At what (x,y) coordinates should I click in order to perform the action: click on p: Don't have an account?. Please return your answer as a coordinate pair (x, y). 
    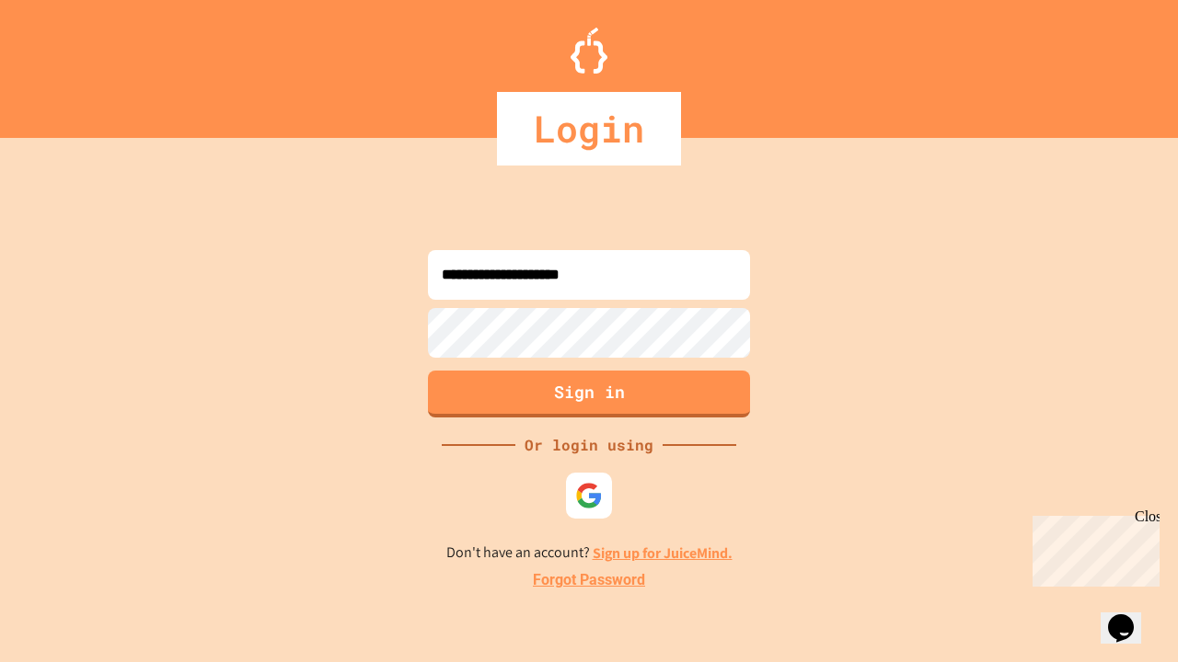
    Looking at the image, I should click on (589, 553).